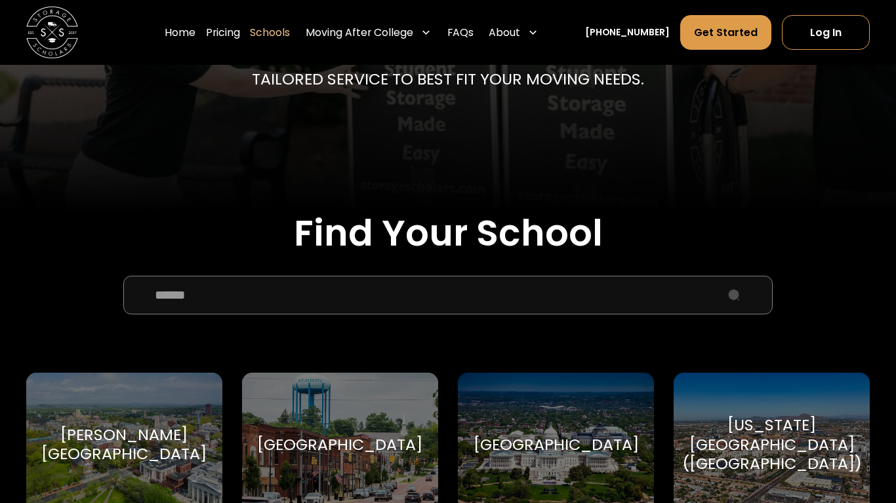 The height and width of the screenshot is (503, 896). I want to click on img: Storage Scholars main logo, so click(52, 32).